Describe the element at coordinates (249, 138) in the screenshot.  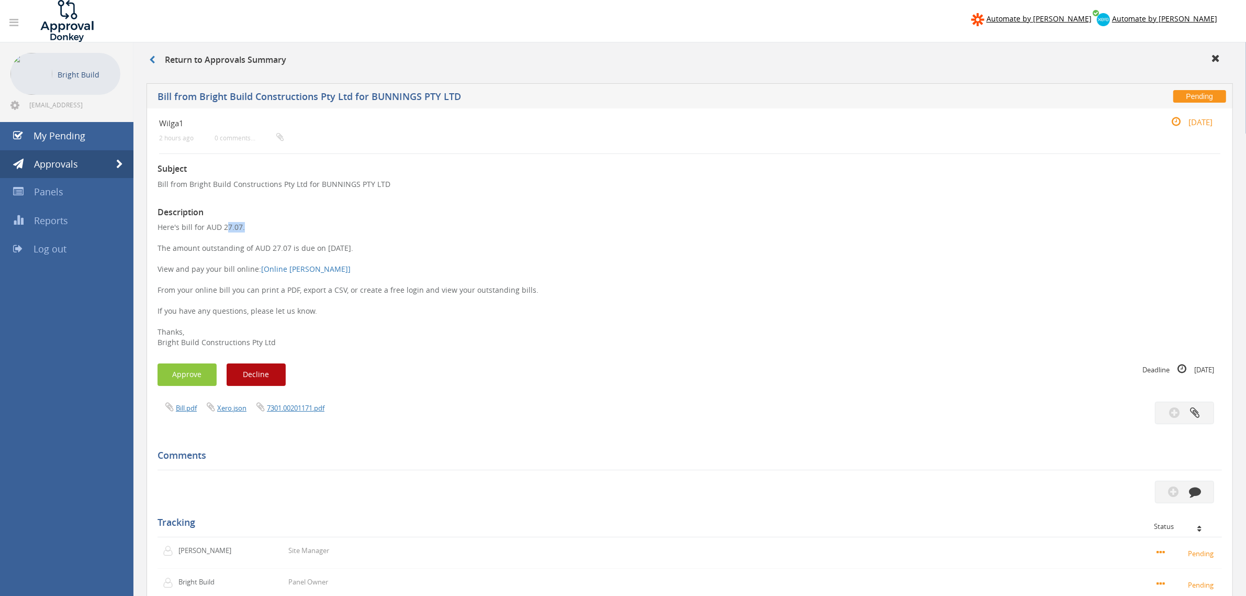
I see `small: 0 comments...` at that location.